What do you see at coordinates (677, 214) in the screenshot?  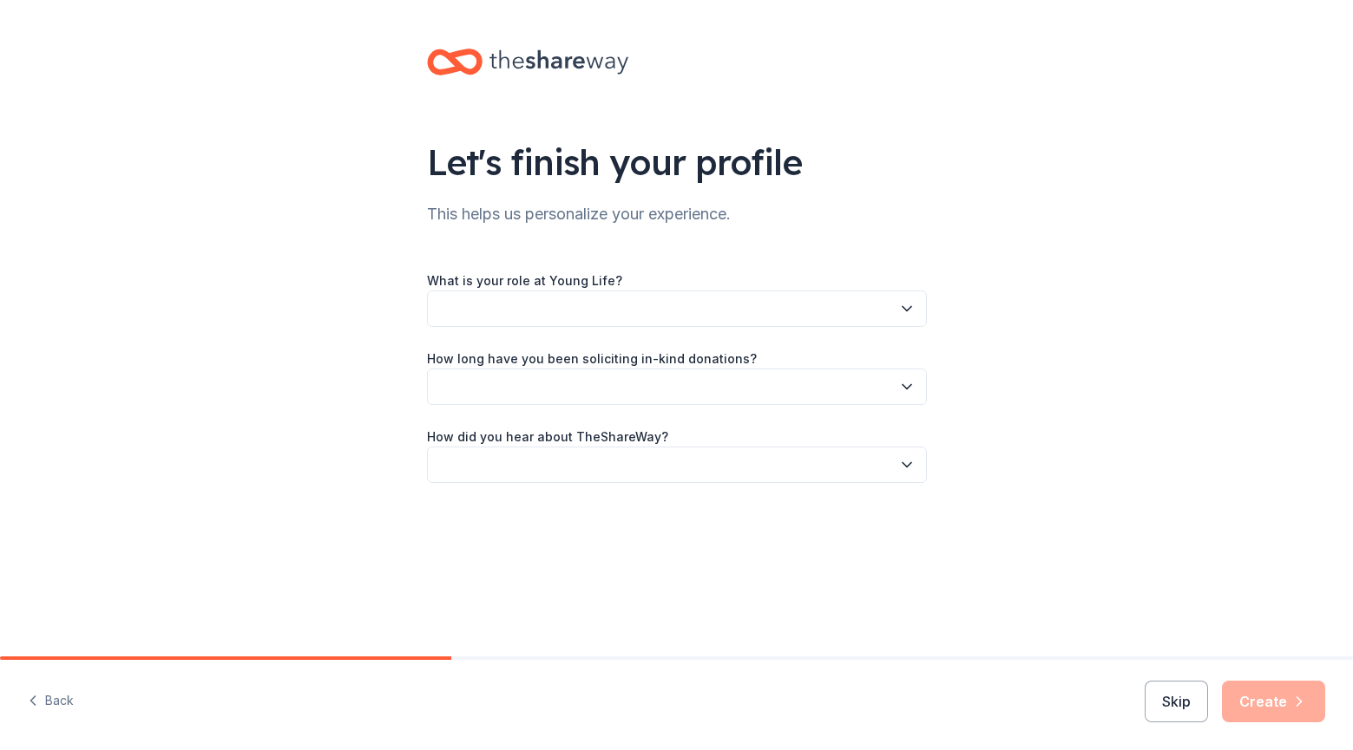 I see `div: This helps us personalize your experience.` at bounding box center [677, 214].